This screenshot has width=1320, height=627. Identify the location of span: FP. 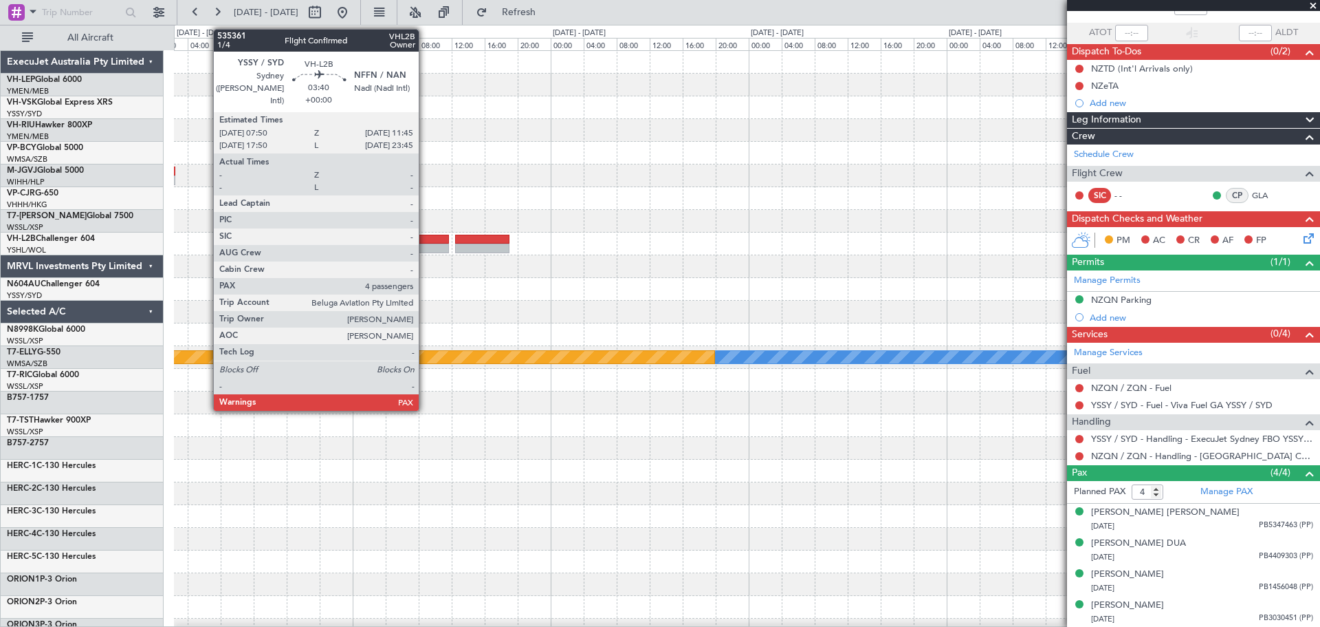
(1261, 241).